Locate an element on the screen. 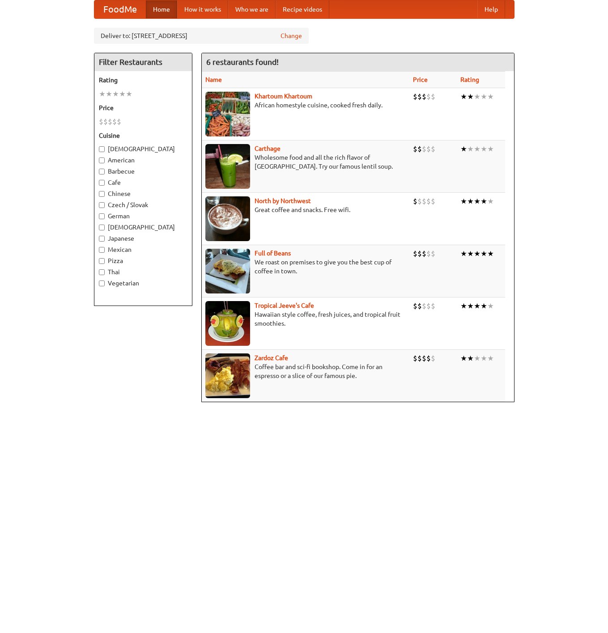 The image size is (608, 633). input: German is located at coordinates (102, 216).